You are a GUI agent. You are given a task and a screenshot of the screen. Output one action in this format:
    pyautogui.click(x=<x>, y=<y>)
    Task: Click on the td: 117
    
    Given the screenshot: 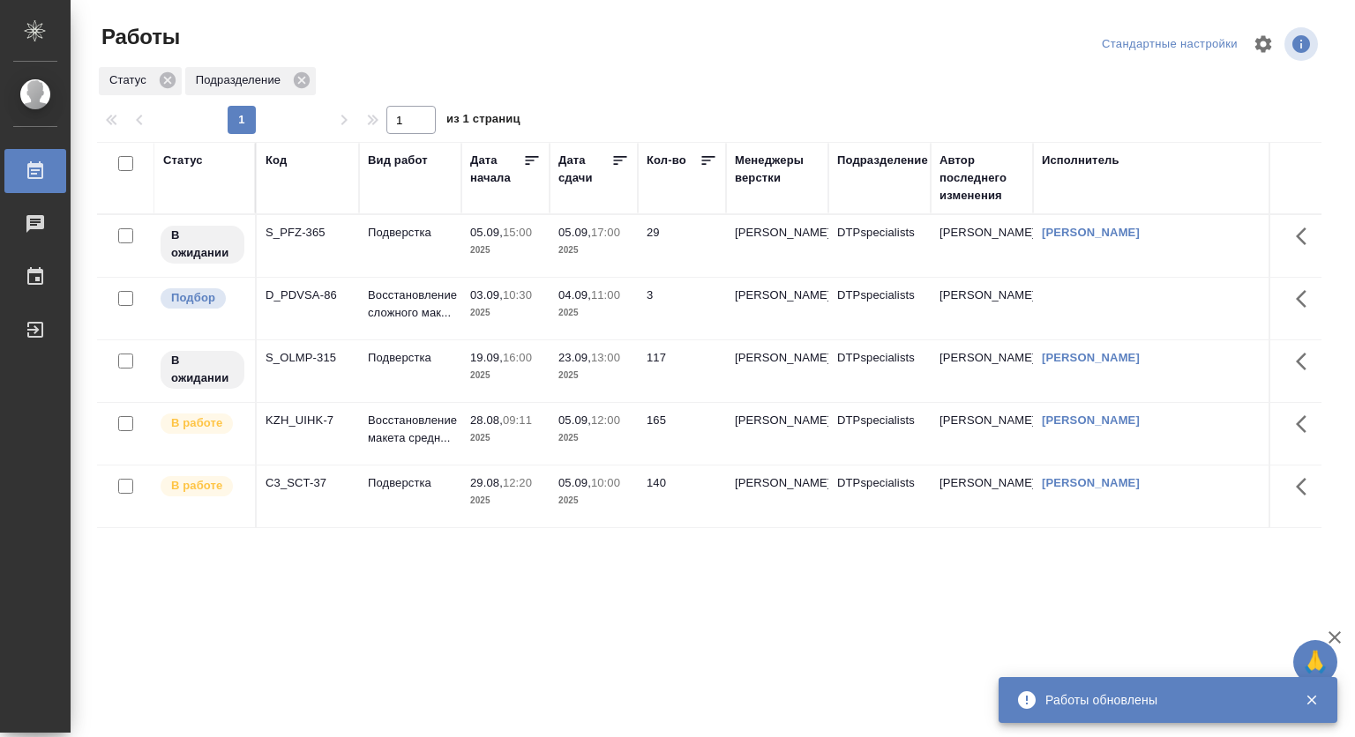 What is the action you would take?
    pyautogui.click(x=682, y=371)
    